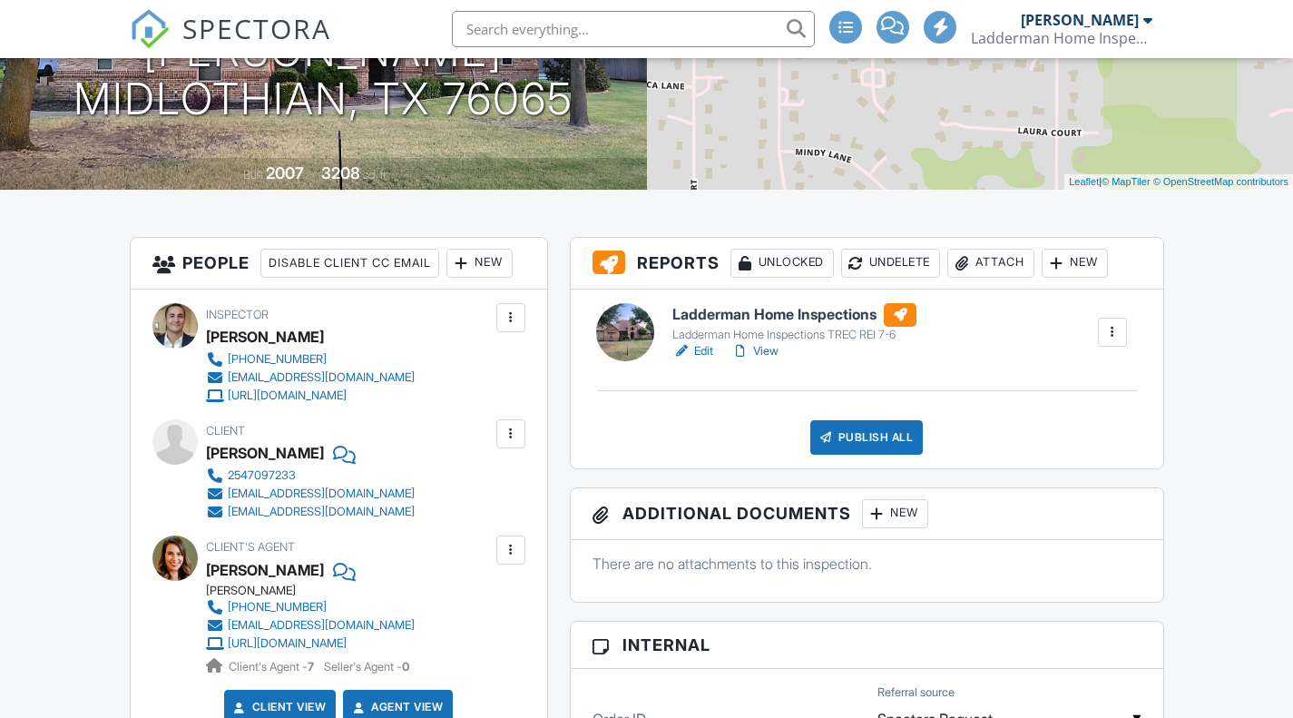 This screenshot has width=1293, height=718. I want to click on span: Built, so click(253, 174).